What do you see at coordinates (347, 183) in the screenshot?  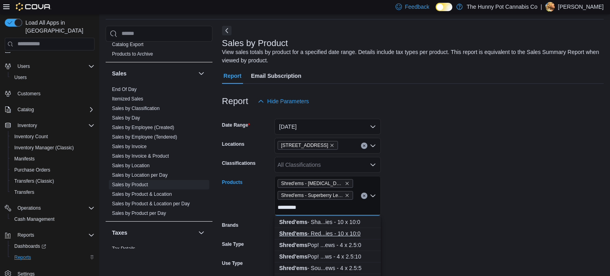 I see `button: Remove Shred'ems - Shark Attack Max10 - 1 x 10:0 from selection in this group` at bounding box center [347, 183].